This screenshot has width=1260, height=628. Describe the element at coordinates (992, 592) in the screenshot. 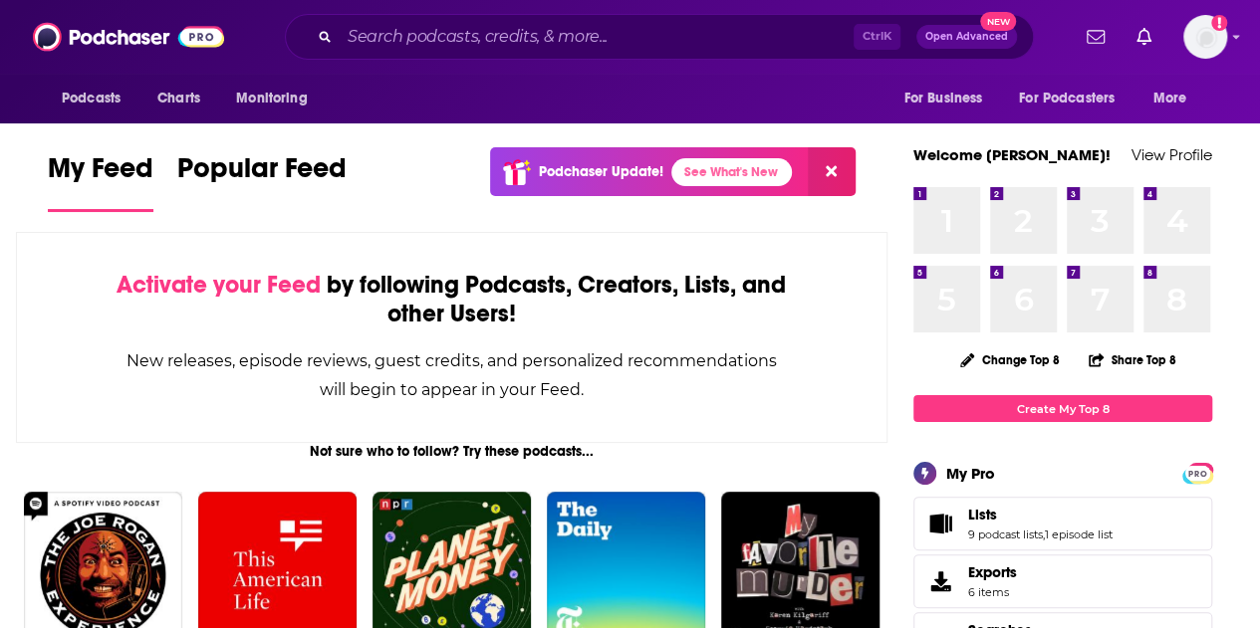

I see `span: 6 items` at that location.